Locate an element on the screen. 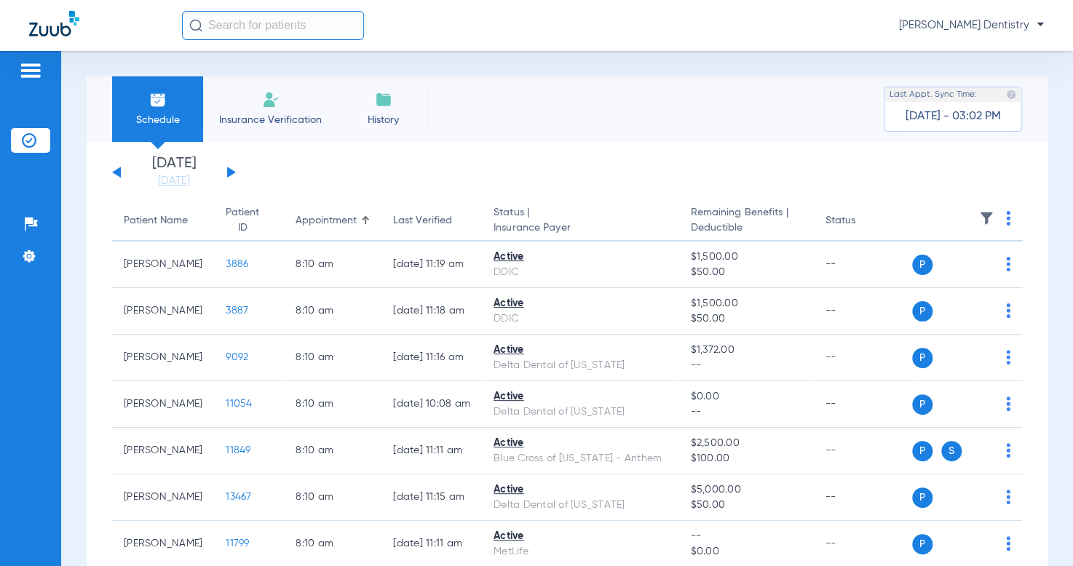  span: 11849 is located at coordinates (238, 451).